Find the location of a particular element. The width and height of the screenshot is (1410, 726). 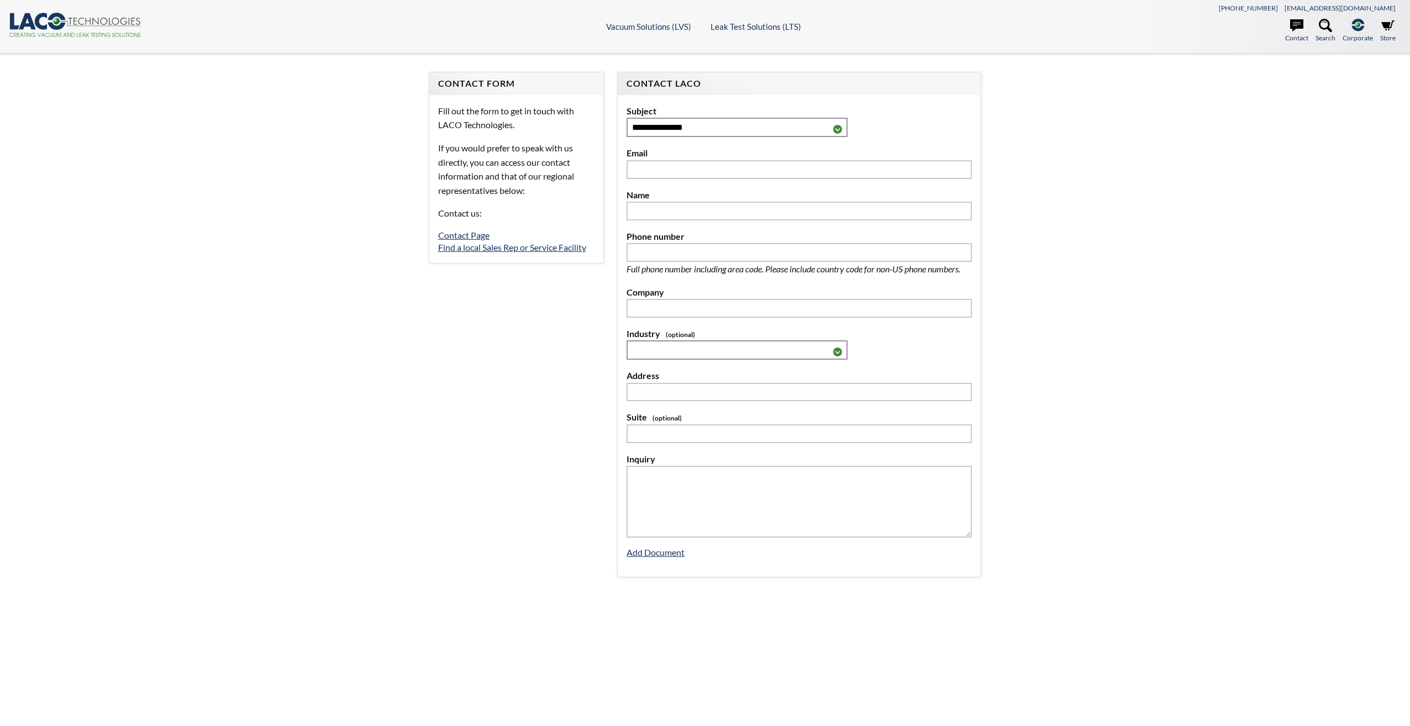

h4: Contact LACO is located at coordinates (799, 83).